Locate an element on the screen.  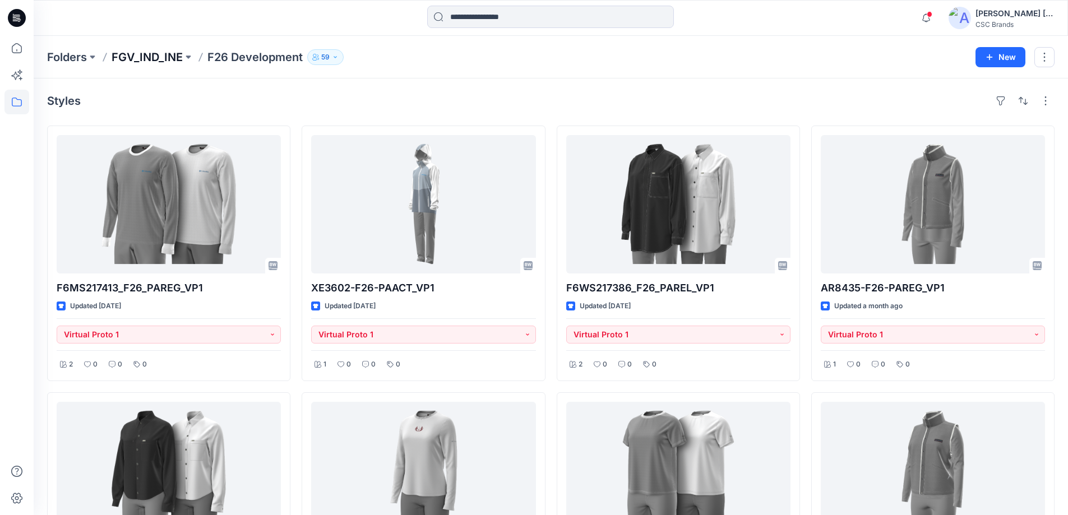
p: Folders is located at coordinates (67, 57).